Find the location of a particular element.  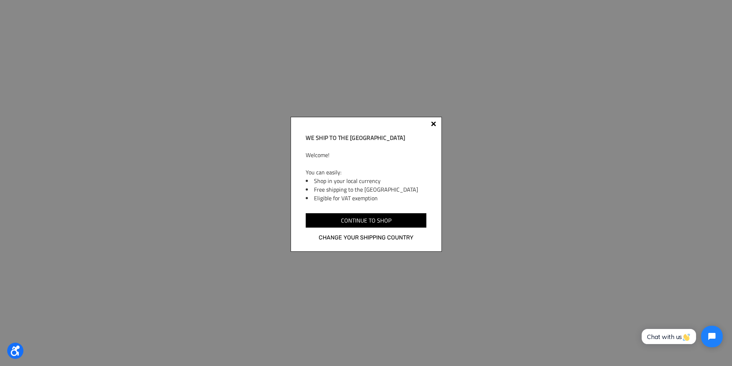

span: Chat with us is located at coordinates (35, 17).